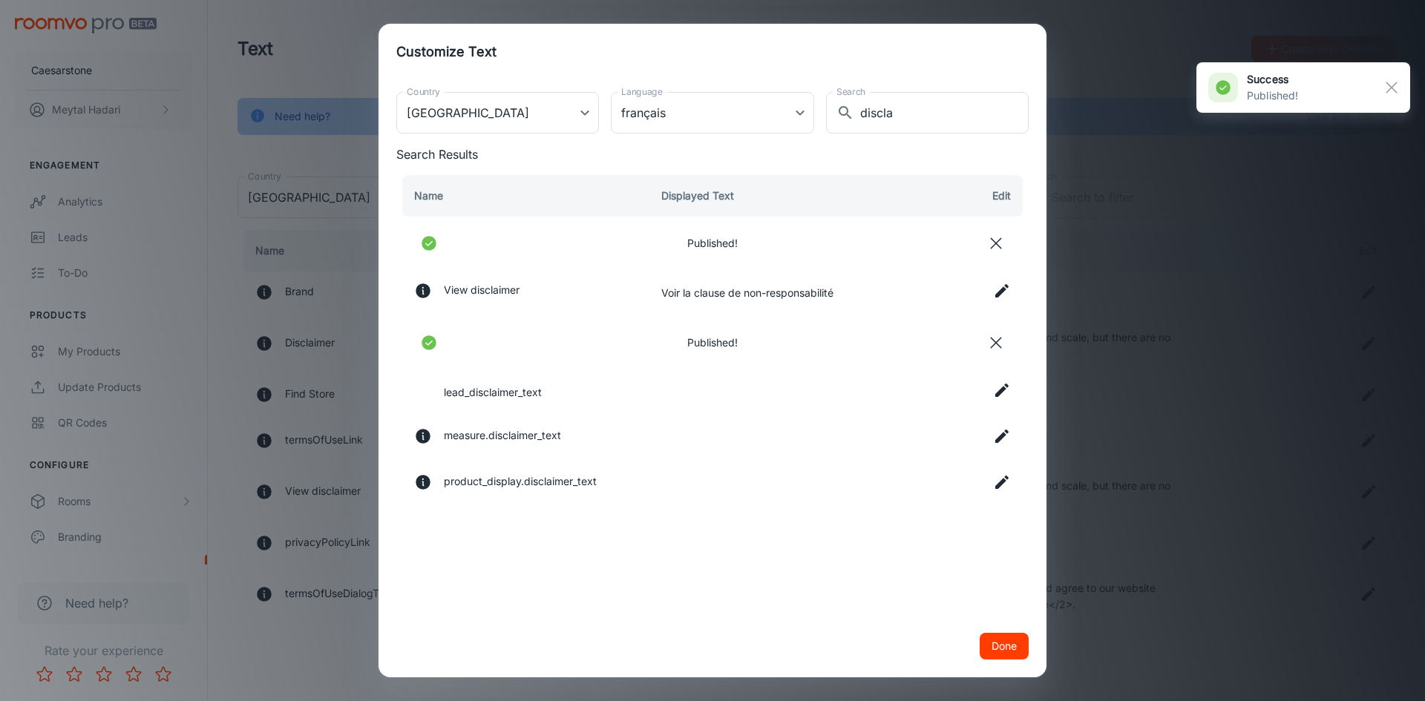 This screenshot has height=701, width=1425. Describe the element at coordinates (712, 52) in the screenshot. I see `h2: Customize Text` at that location.